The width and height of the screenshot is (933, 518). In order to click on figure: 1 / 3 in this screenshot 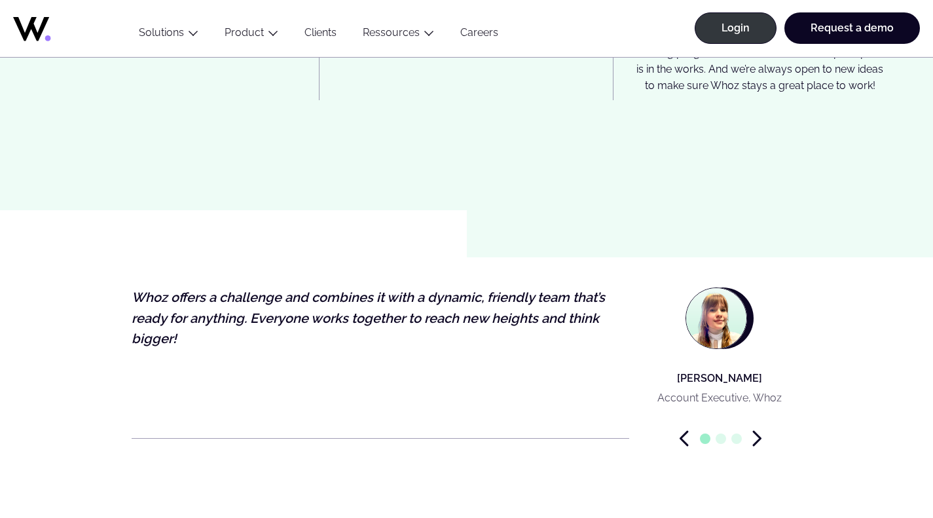, I will do `click(467, 348)`.